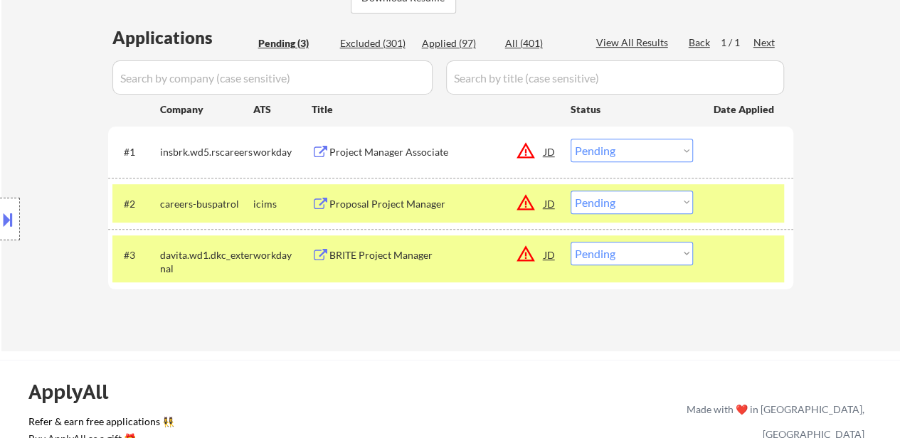 This screenshot has width=900, height=438. I want to click on div: BRITE Project Manager, so click(437, 255).